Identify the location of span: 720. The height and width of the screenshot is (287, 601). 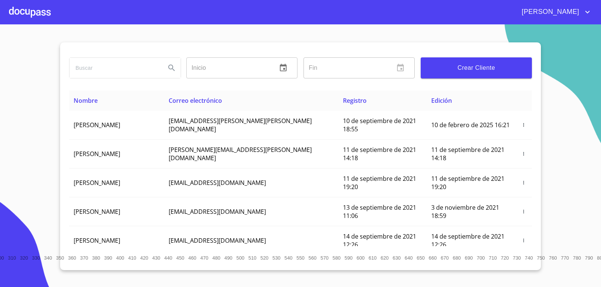
(504, 258).